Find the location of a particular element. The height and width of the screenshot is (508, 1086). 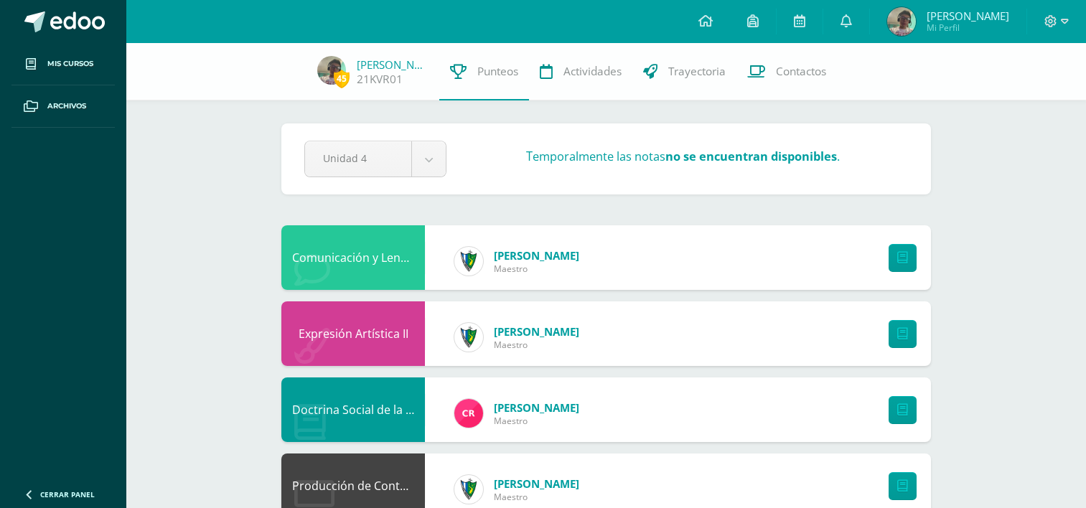

a: Punteos is located at coordinates (484, 72).